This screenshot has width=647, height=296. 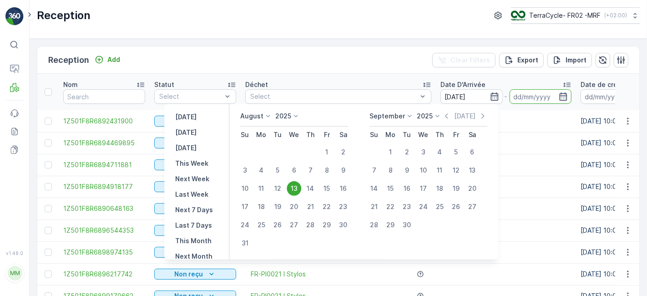 What do you see at coordinates (251, 116) in the screenshot?
I see `p: August` at bounding box center [251, 116].